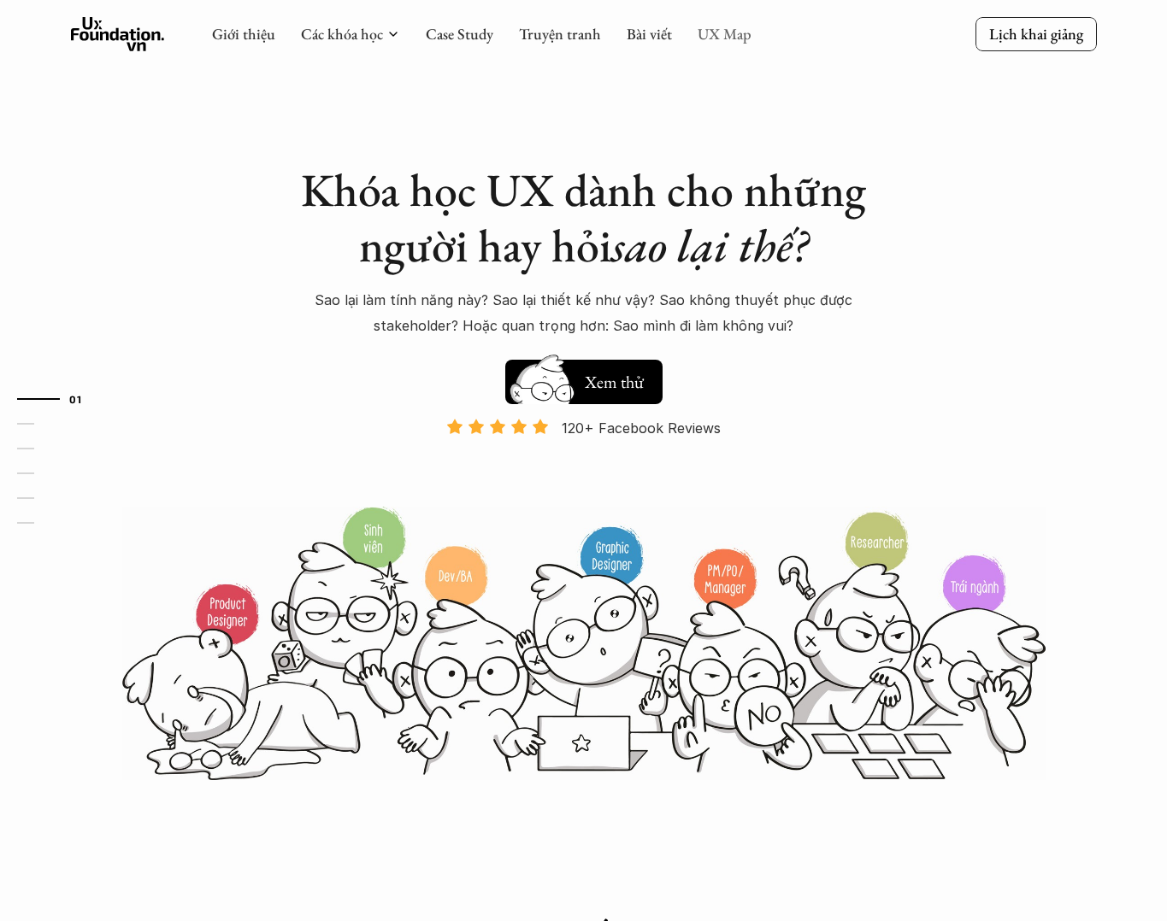 The width and height of the screenshot is (1167, 921). I want to click on a: Truyện tranh, so click(560, 33).